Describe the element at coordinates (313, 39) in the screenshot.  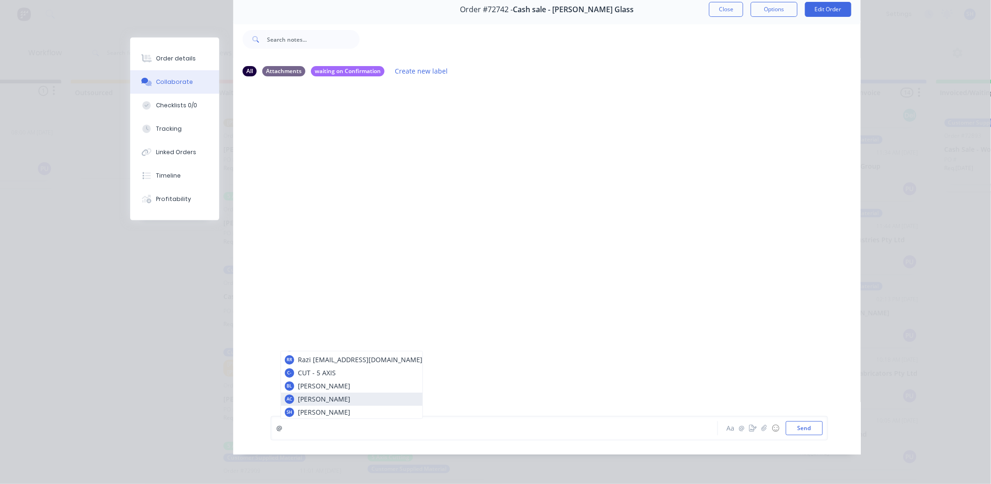
I see `input: Search notes...` at that location.